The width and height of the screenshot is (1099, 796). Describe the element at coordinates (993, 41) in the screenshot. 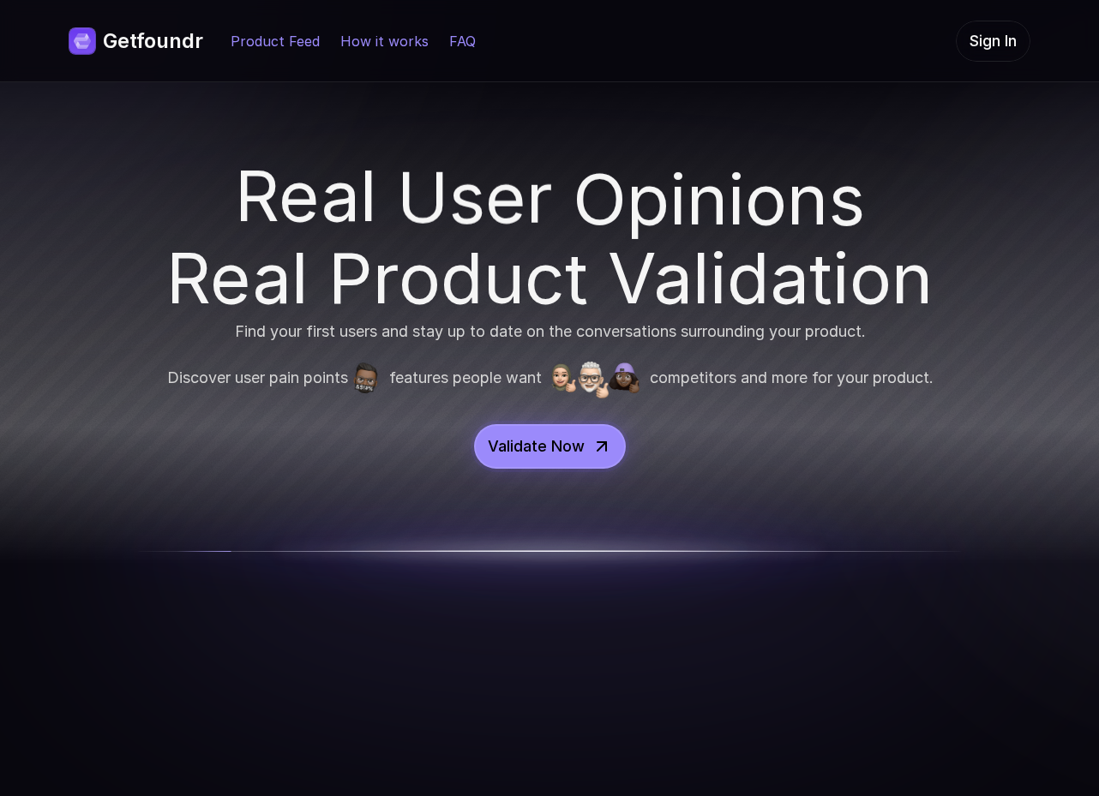

I see `a: Sign In` at that location.